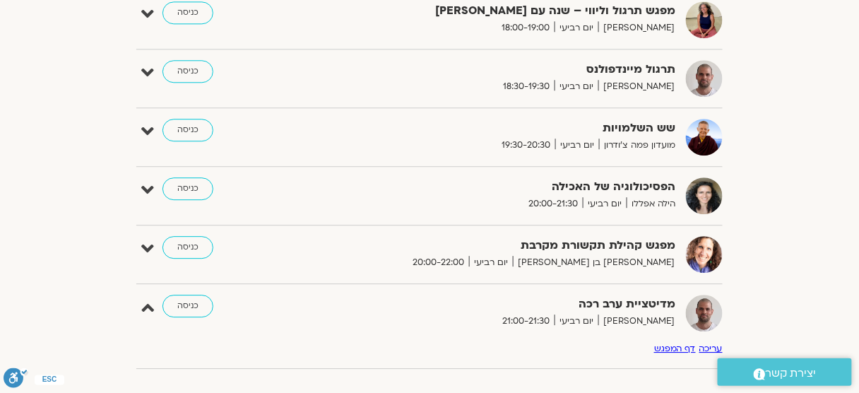 The image size is (859, 393). What do you see at coordinates (651, 203) in the screenshot?
I see `span: הילה אפללו` at bounding box center [651, 203].